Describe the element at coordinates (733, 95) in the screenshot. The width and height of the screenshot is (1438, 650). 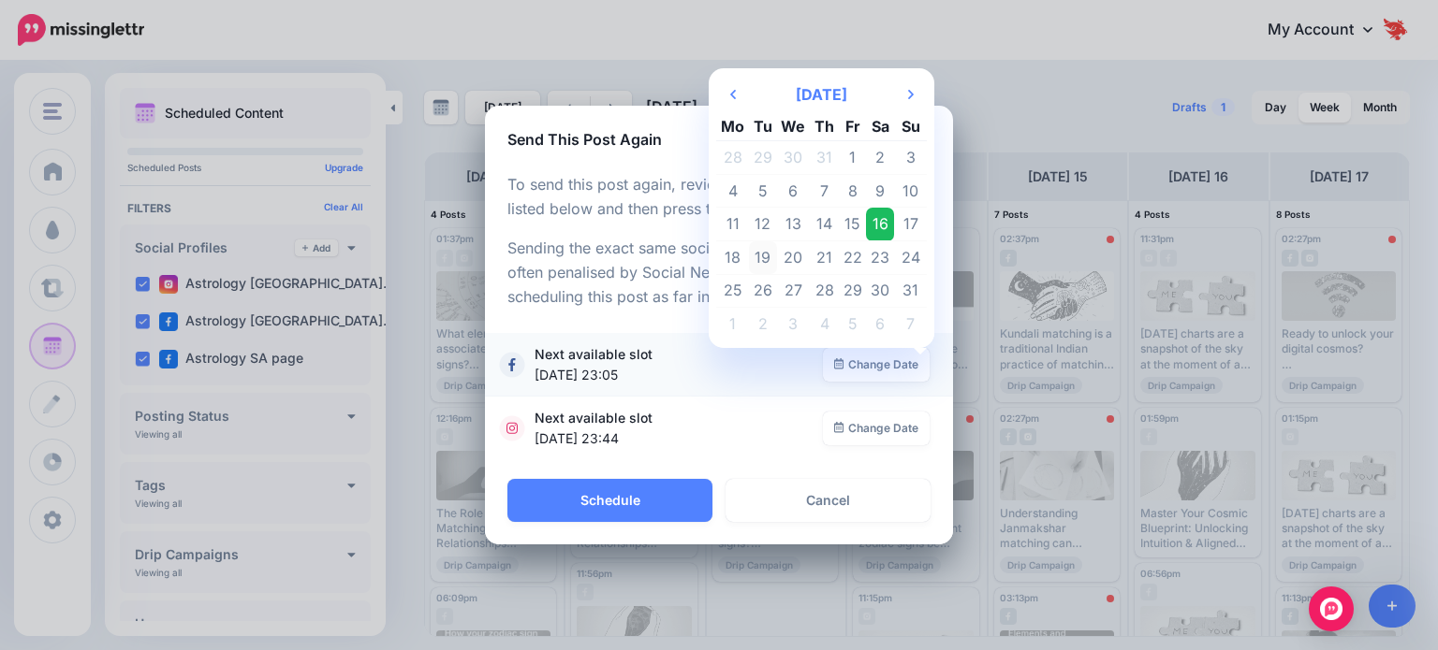
I see `svg: Previous Month` at that location.